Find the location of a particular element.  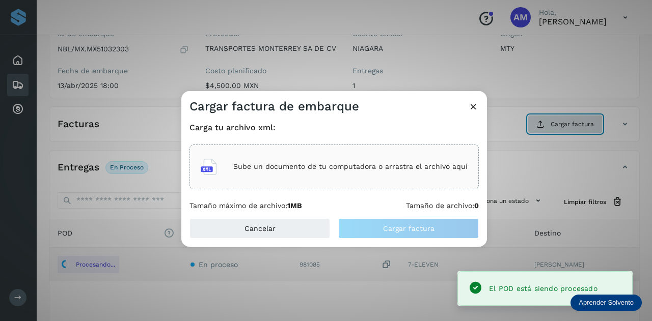

p: Sube un documento de tu computadora o arrastra el archivo aquí is located at coordinates (351, 167).